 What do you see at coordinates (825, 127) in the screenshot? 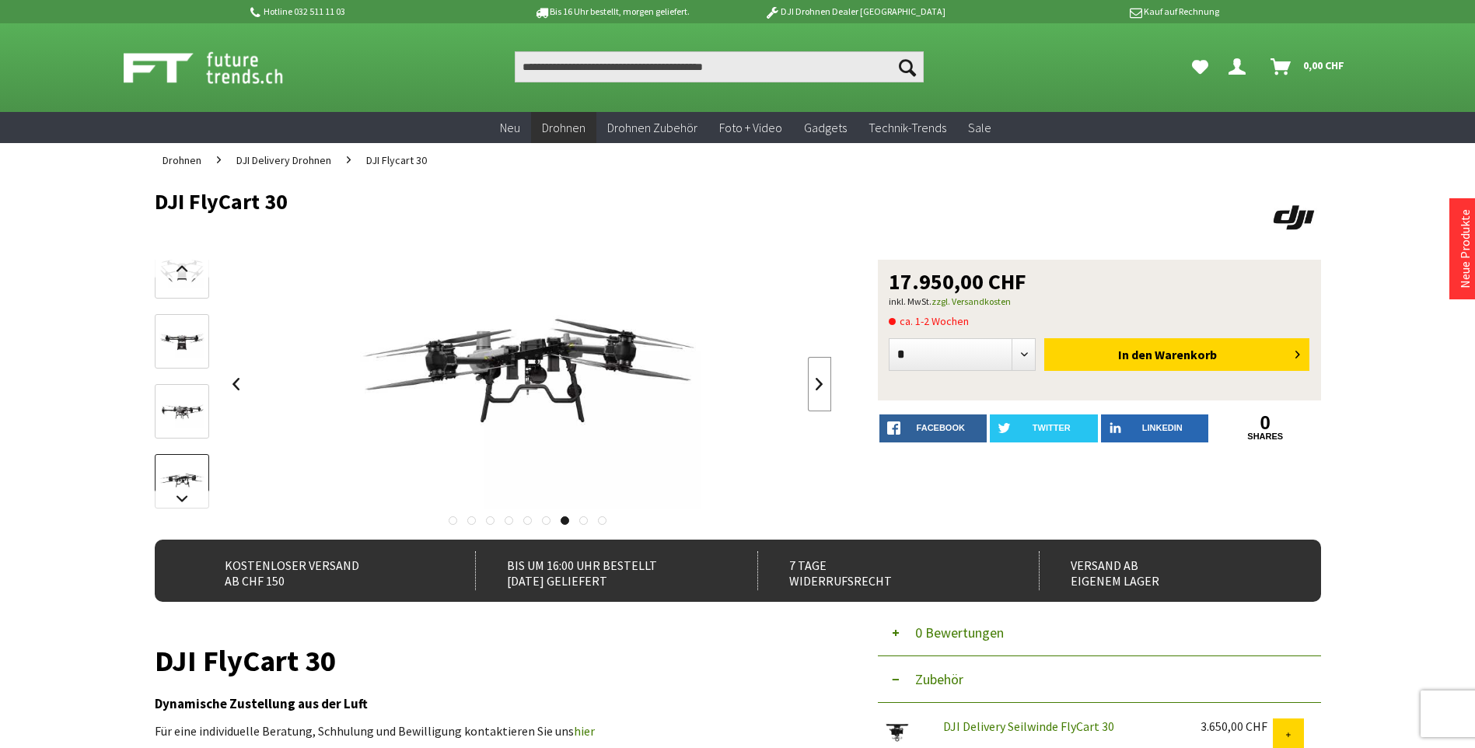
I see `a: Gadgets` at bounding box center [825, 127].